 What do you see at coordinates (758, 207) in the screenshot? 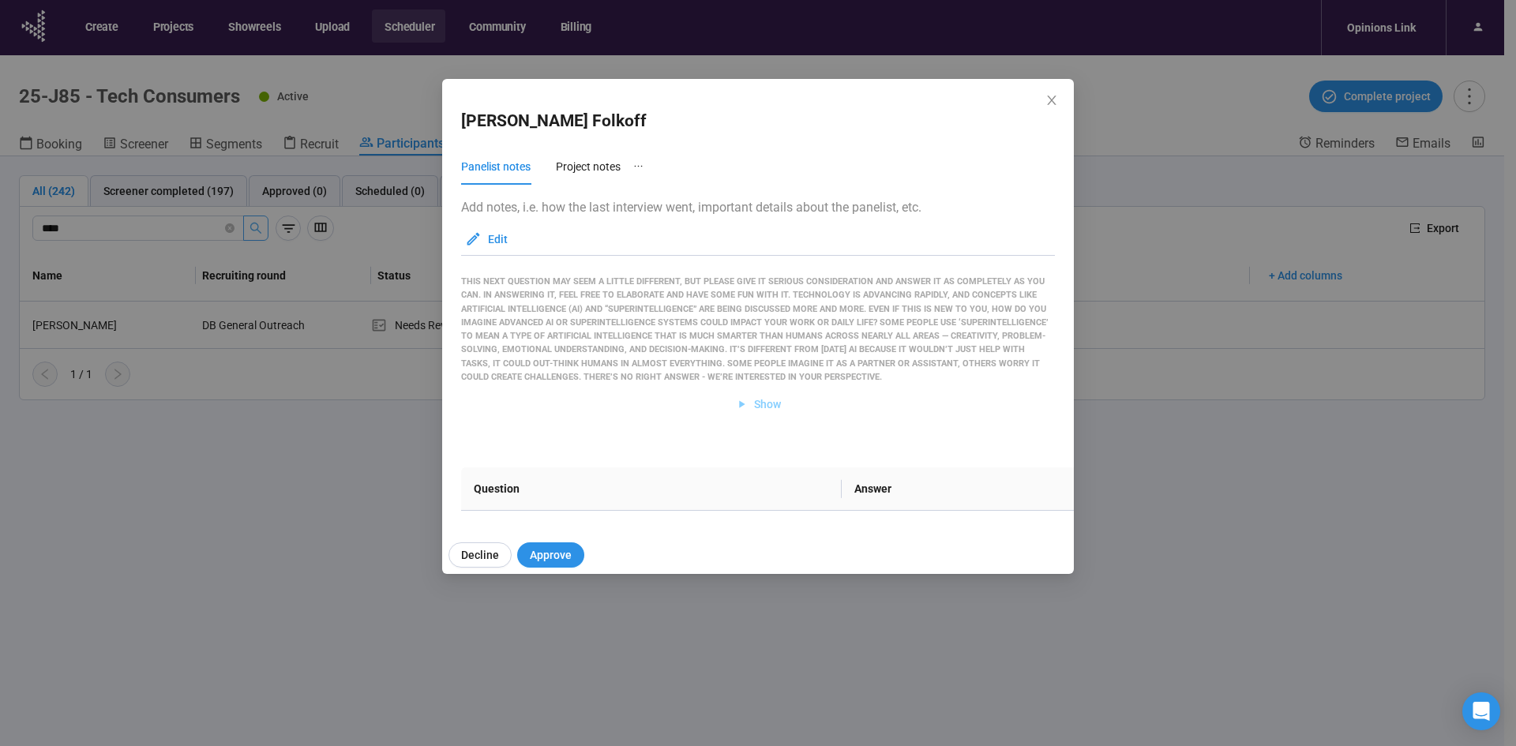
I see `p: Add notes, i.e. how the last interview went, important details about the panelist, etc.` at bounding box center [758, 207].